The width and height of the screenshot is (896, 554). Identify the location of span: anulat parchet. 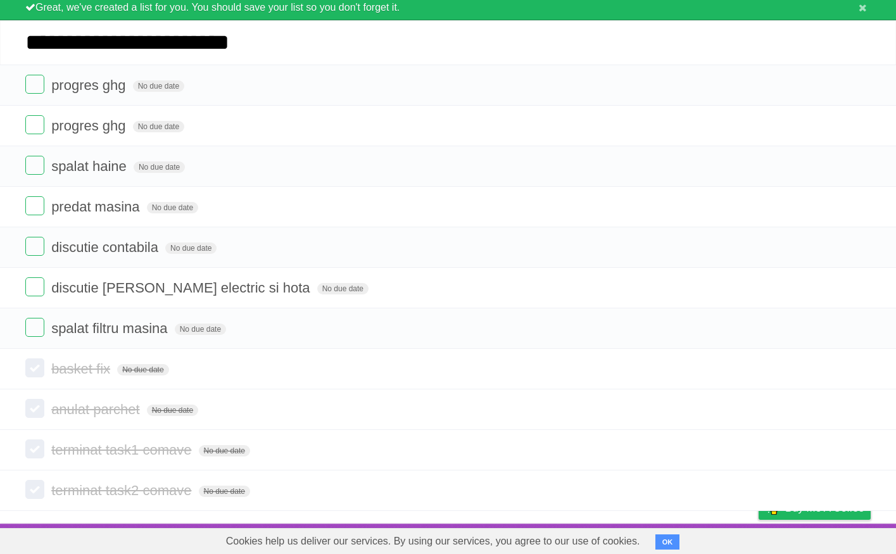
(97, 409).